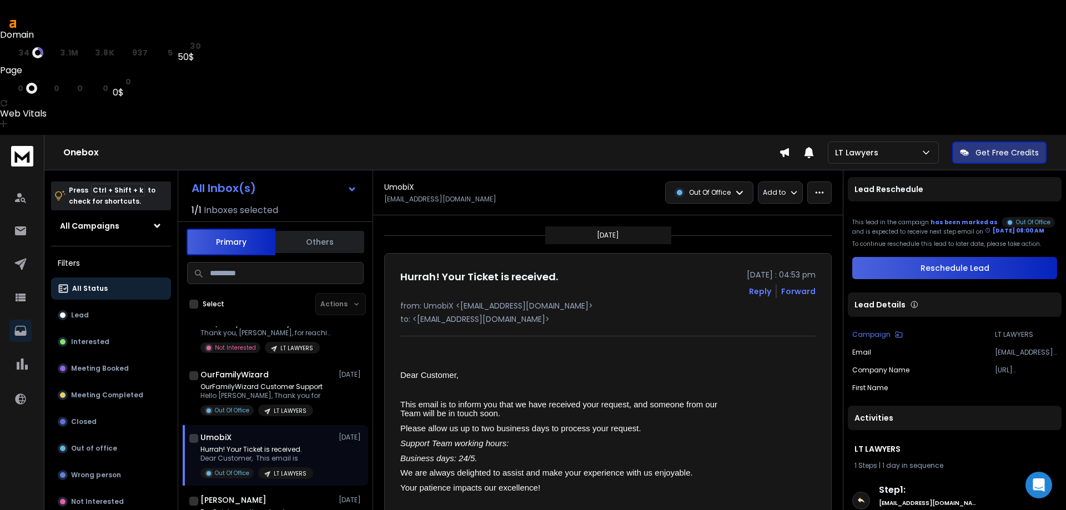 This screenshot has height=510, width=1066. What do you see at coordinates (241, 210) in the screenshot?
I see `h3: Inboxes selected` at bounding box center [241, 210].